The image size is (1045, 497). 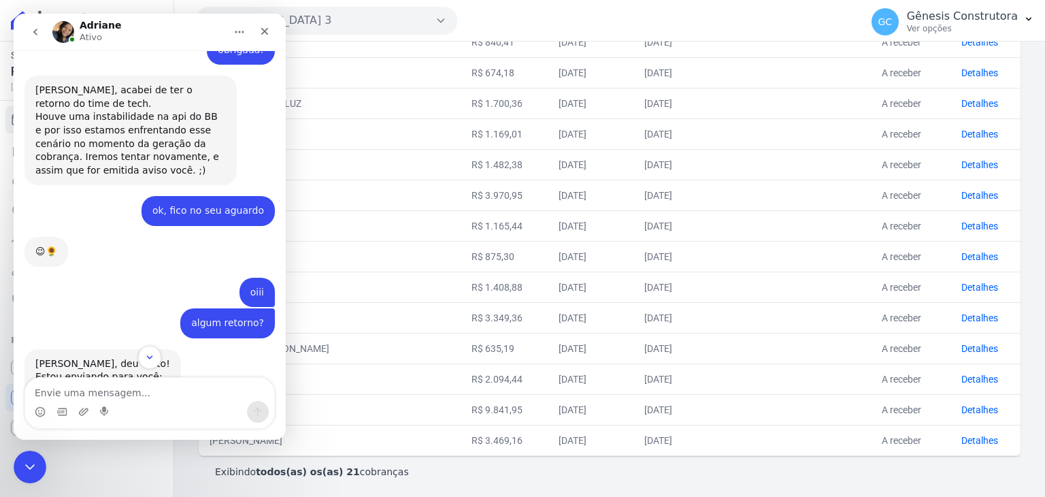 I want to click on a: Nova transferência, so click(x=86, y=180).